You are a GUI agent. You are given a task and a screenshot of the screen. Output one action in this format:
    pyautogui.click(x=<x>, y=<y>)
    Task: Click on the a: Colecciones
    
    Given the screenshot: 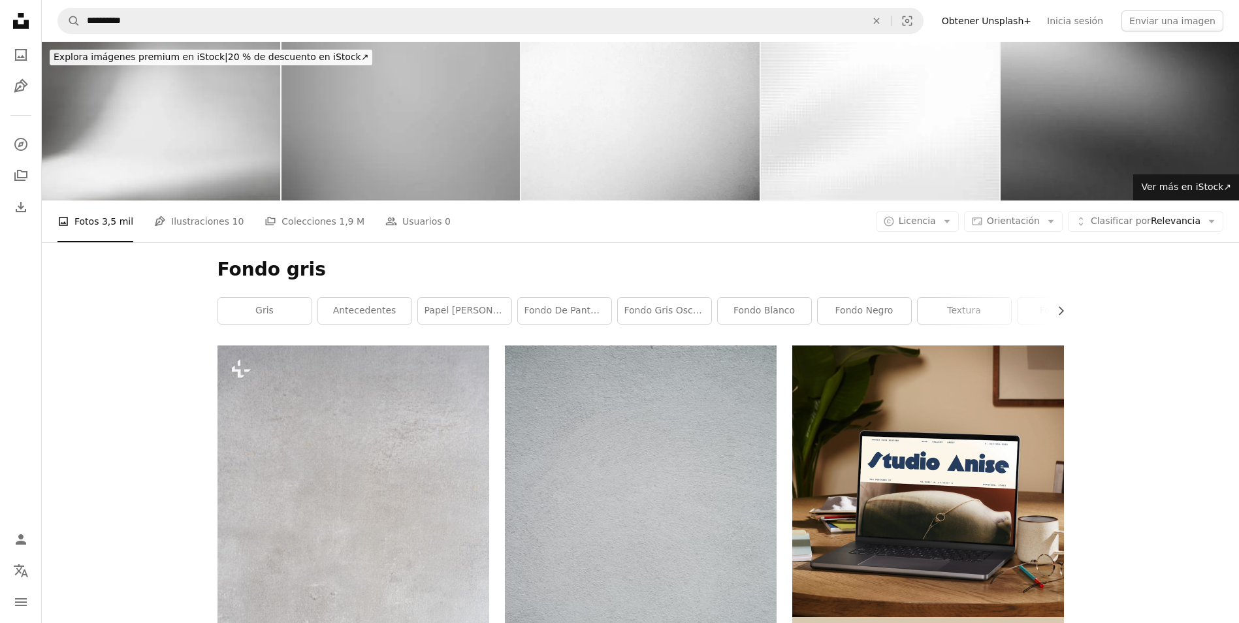 What is the action you would take?
    pyautogui.click(x=21, y=176)
    